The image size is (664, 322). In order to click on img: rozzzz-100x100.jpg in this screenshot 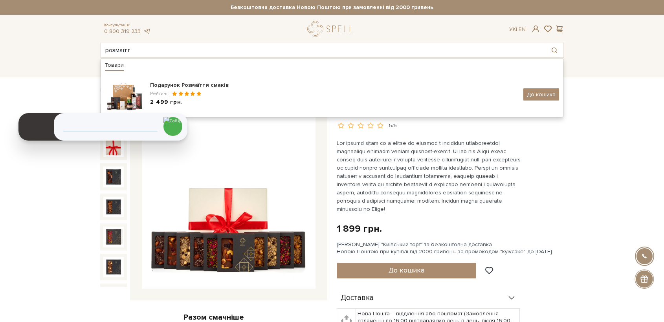, I will do `click(125, 94)`.